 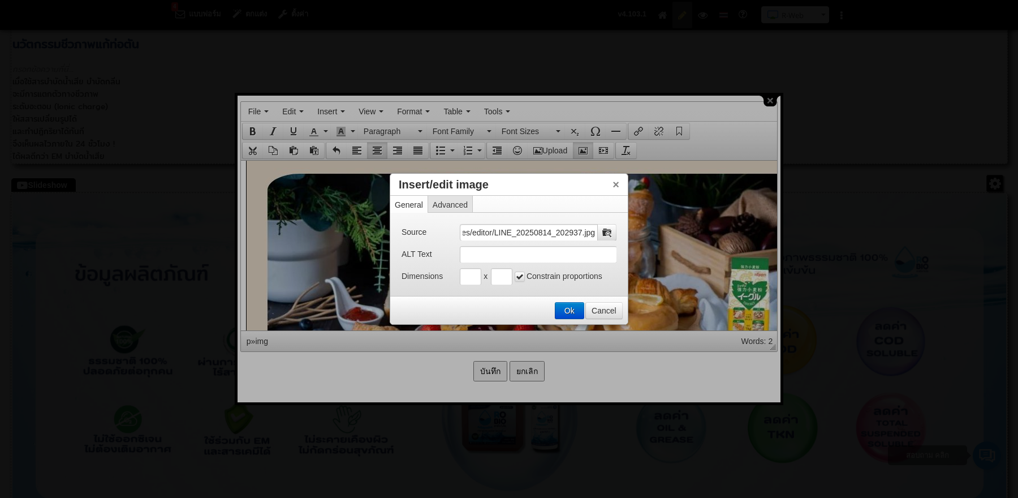 What do you see at coordinates (409, 204) in the screenshot?
I see `div: General` at bounding box center [409, 204].